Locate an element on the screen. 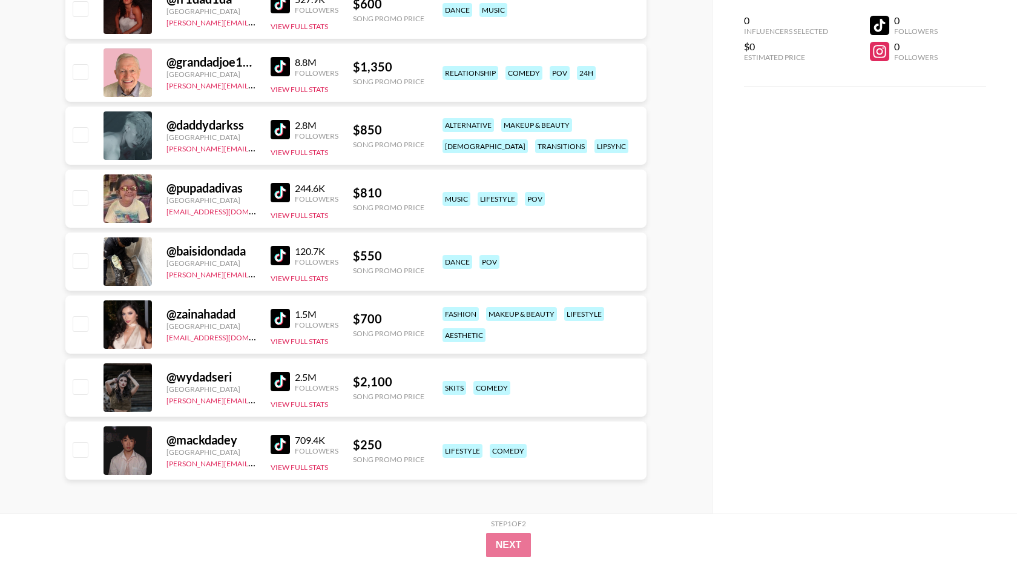  div: $ 550 is located at coordinates (389, 255).